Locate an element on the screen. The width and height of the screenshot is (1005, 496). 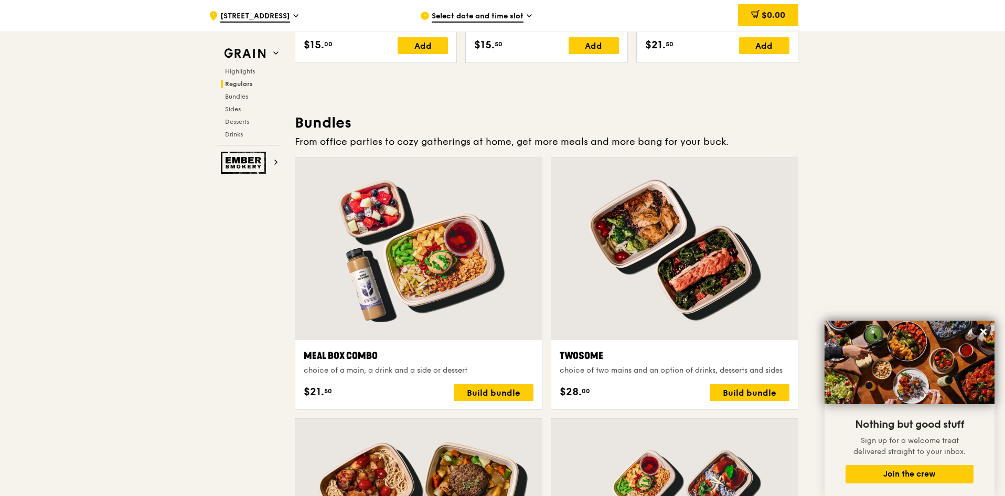
span: $28. is located at coordinates (570, 392).